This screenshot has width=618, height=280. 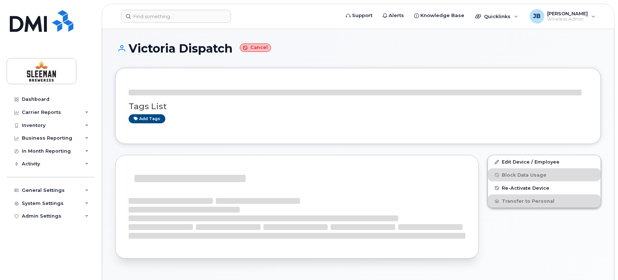 I want to click on button: Block Data Usage, so click(x=544, y=175).